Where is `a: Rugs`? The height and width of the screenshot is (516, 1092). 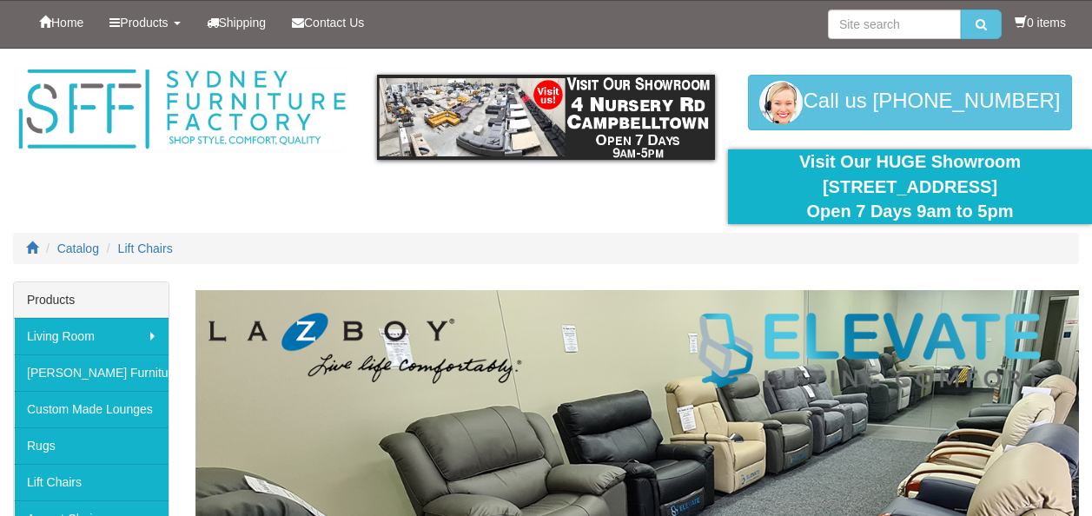 a: Rugs is located at coordinates (91, 445).